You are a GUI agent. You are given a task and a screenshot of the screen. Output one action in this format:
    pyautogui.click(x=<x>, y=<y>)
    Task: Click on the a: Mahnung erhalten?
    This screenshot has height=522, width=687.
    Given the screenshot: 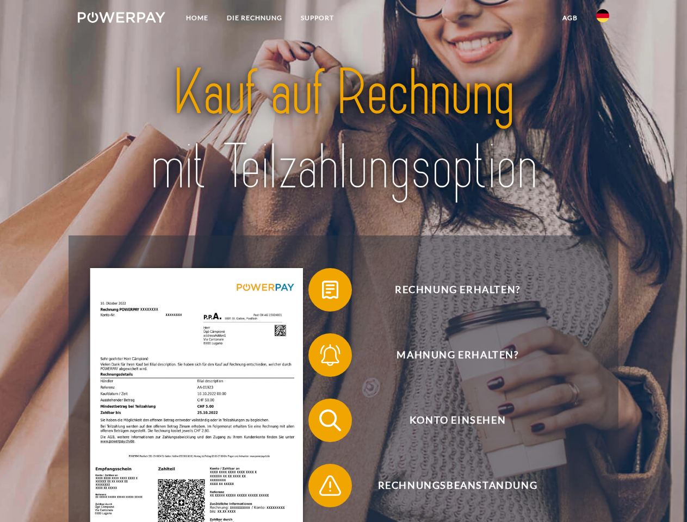 What is the action you would take?
    pyautogui.click(x=450, y=355)
    